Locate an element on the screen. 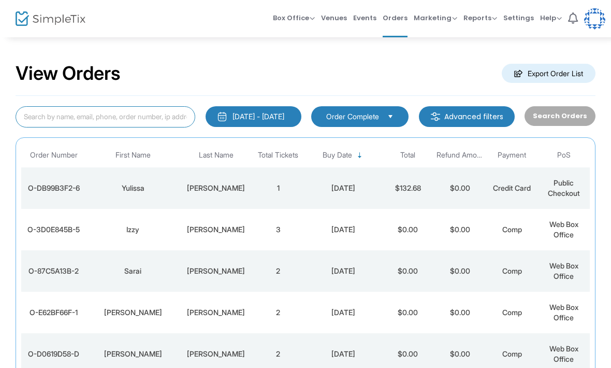 This screenshot has width=611, height=368. th: Total is located at coordinates (408, 155).